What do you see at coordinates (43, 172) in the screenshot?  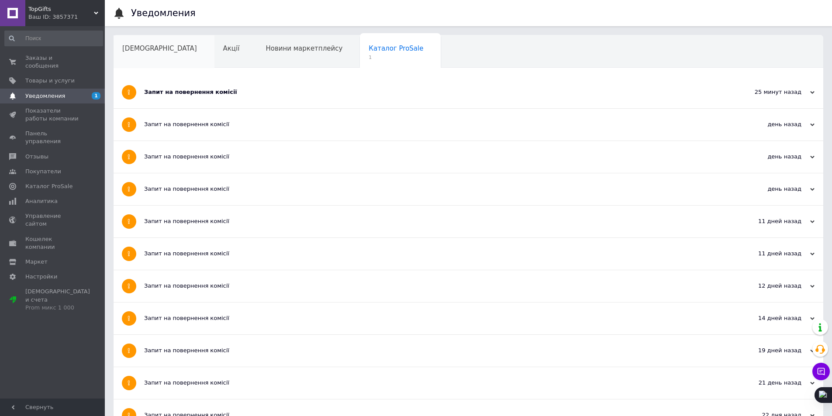 I see `span: Покупатели` at bounding box center [43, 172].